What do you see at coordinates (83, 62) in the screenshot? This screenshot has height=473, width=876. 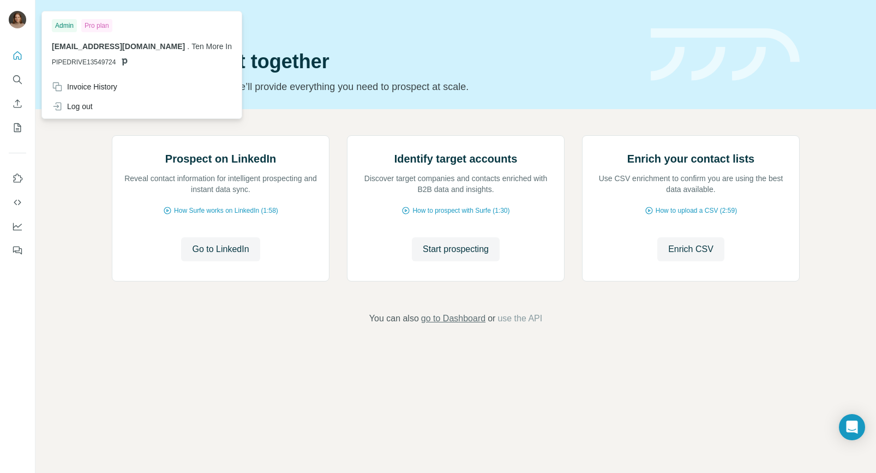 I see `span: PIPEDRIVE13549724` at bounding box center [83, 62].